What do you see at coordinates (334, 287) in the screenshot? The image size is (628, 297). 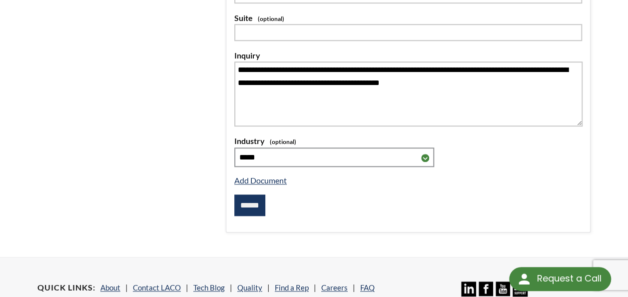 I see `a: Careers` at bounding box center [334, 287].